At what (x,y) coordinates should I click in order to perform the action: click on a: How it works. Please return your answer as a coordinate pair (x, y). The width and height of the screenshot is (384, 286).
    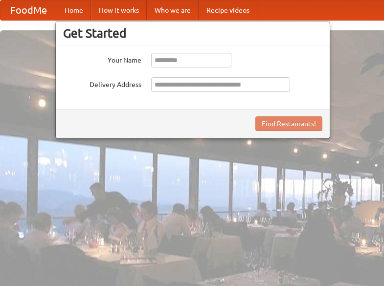
    Looking at the image, I should click on (119, 10).